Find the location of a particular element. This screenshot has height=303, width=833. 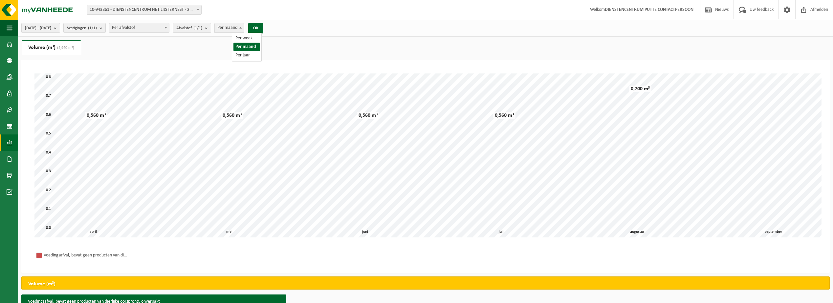

div: 0,700 m³ is located at coordinates (640, 89).